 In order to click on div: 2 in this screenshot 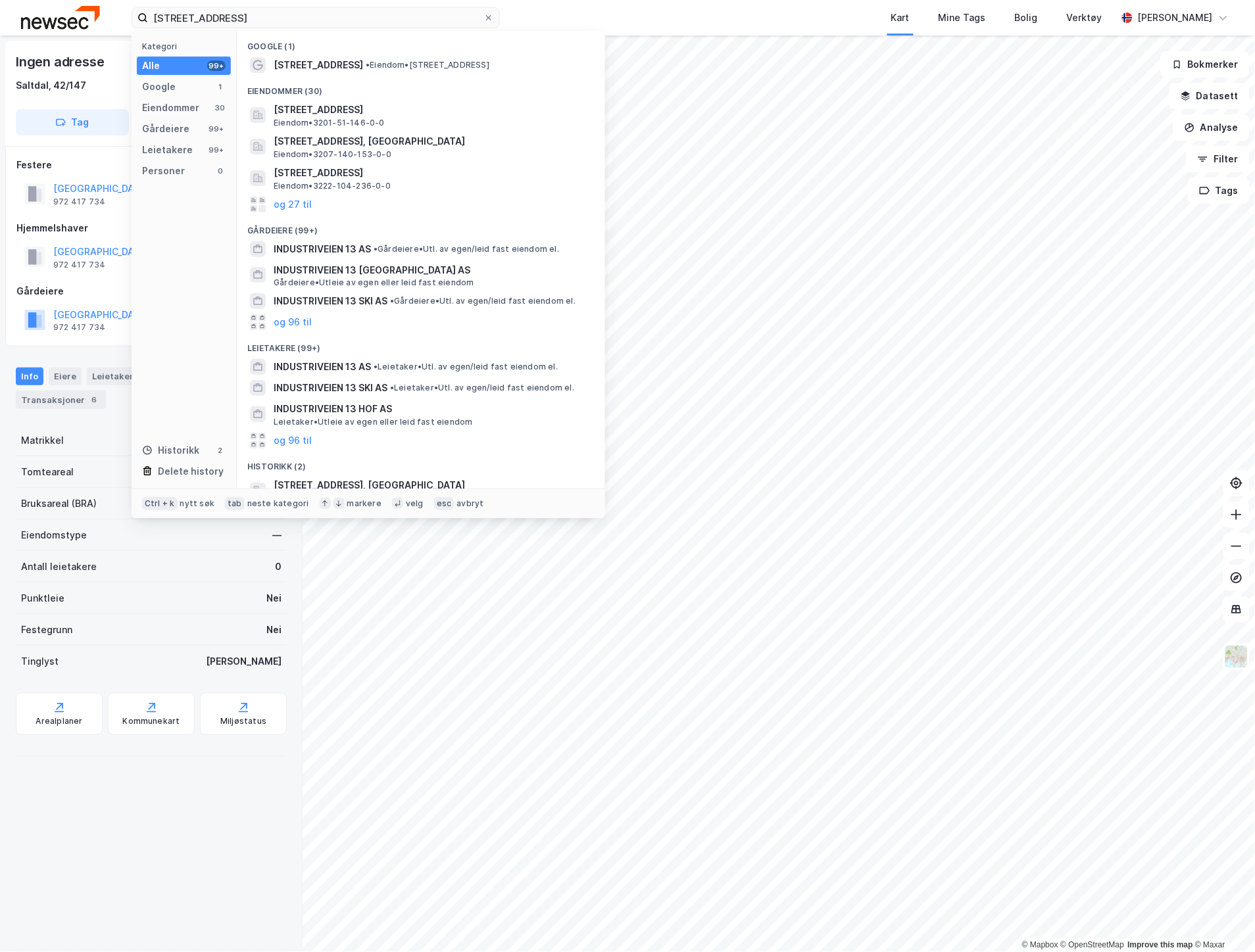, I will do `click(220, 451)`.